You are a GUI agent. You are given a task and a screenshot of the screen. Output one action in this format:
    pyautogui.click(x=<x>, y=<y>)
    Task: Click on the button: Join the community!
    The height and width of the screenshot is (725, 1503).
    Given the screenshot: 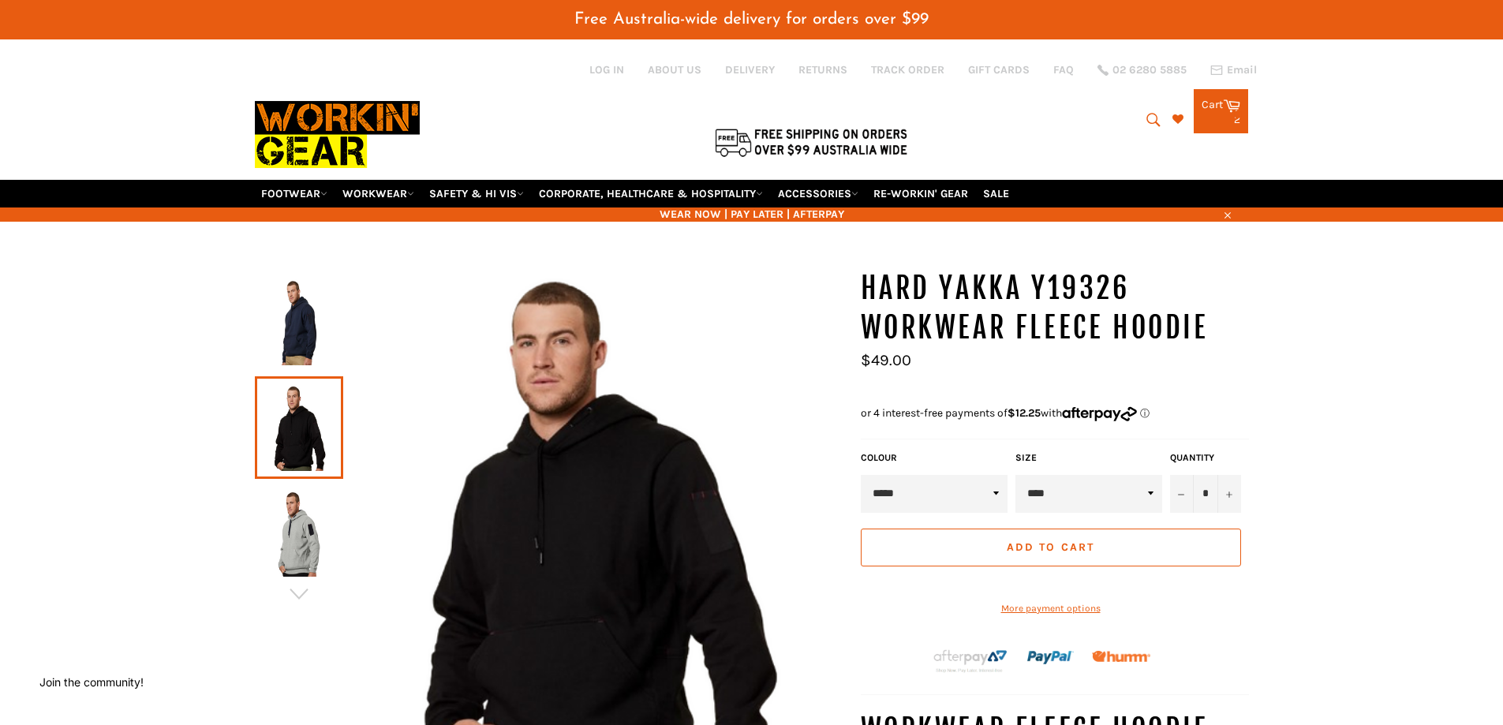 What is the action you would take?
    pyautogui.click(x=92, y=682)
    